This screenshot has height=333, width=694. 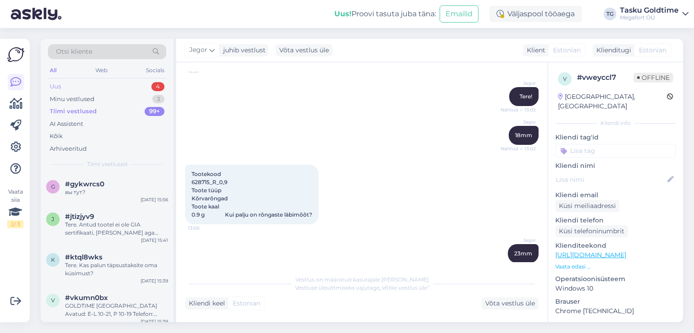 I want to click on div: Väljaspool tööaega, so click(x=535, y=14).